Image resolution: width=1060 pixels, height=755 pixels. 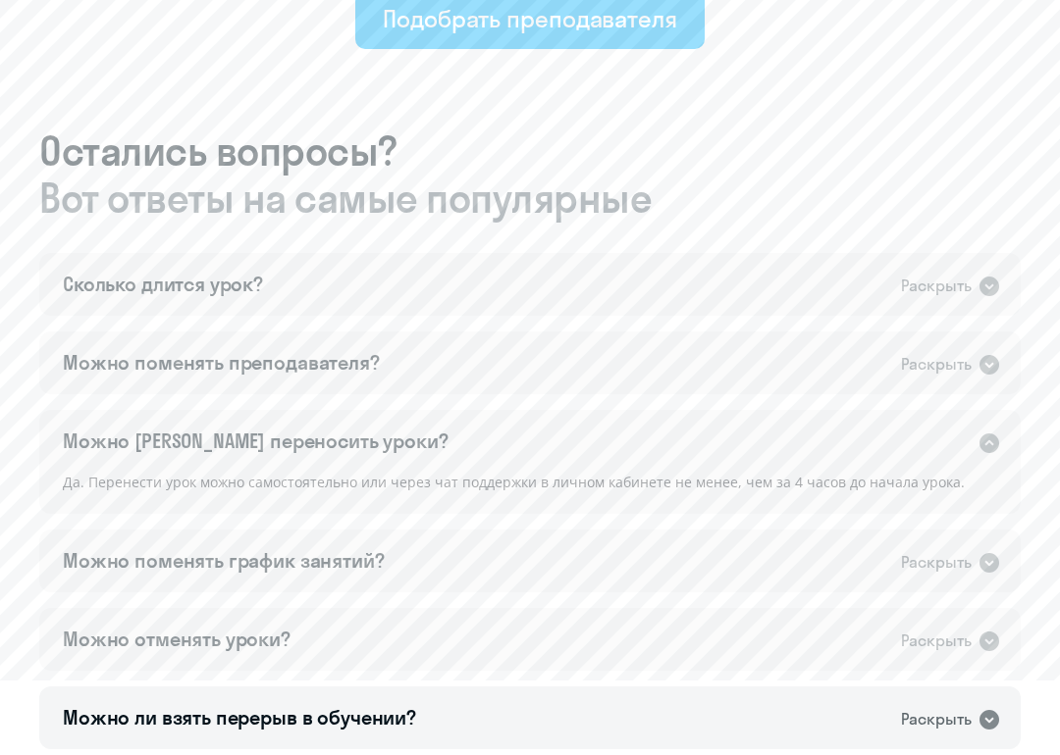 I want to click on font: Остались вопросы?, so click(x=218, y=151).